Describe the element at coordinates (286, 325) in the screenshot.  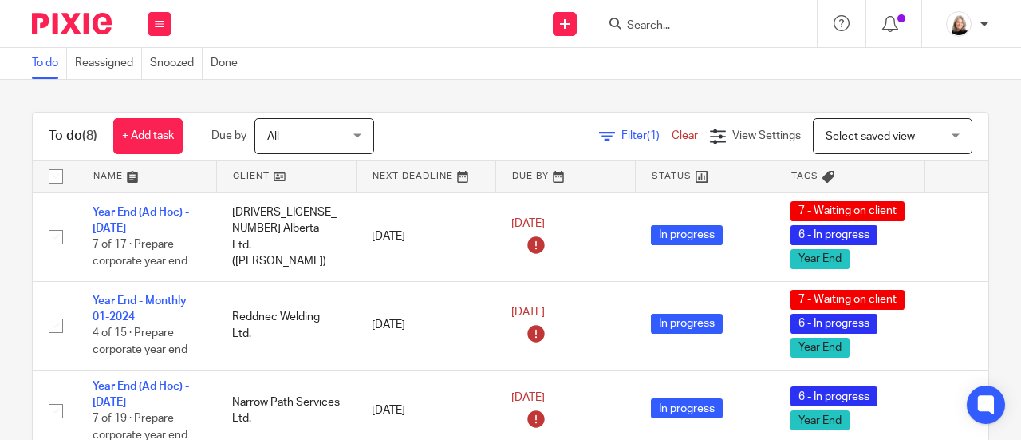
I see `td: Reddnec Welding Ltd.` at that location.